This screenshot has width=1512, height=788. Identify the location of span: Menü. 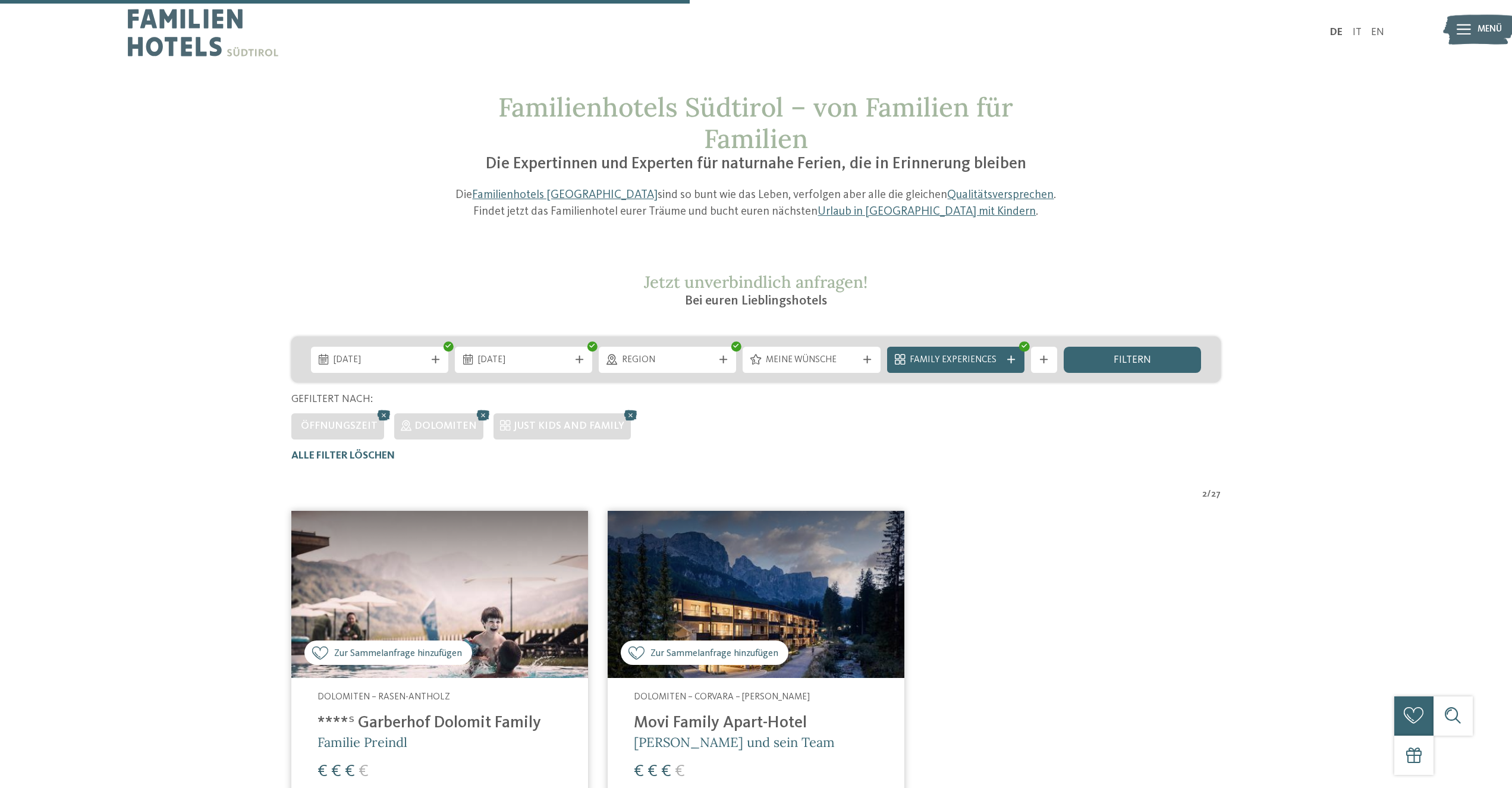
(1490, 30).